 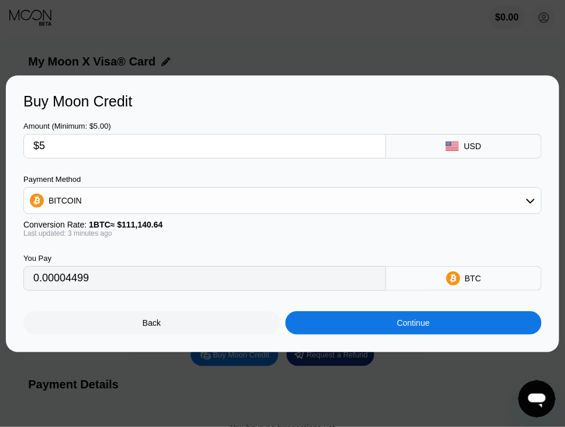 I want to click on input: $0.00, so click(x=205, y=146).